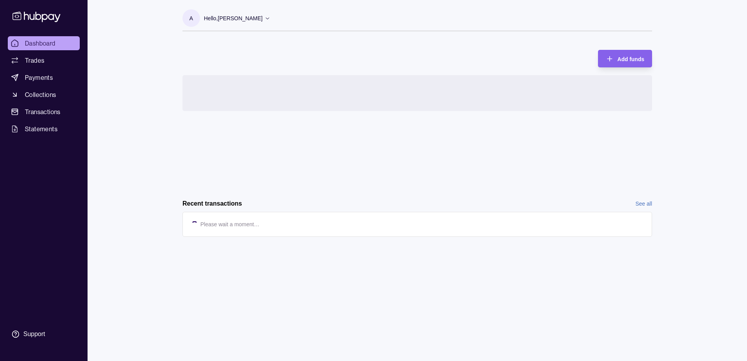 This screenshot has height=361, width=747. What do you see at coordinates (625, 58) in the screenshot?
I see `button: Add funds` at bounding box center [625, 58].